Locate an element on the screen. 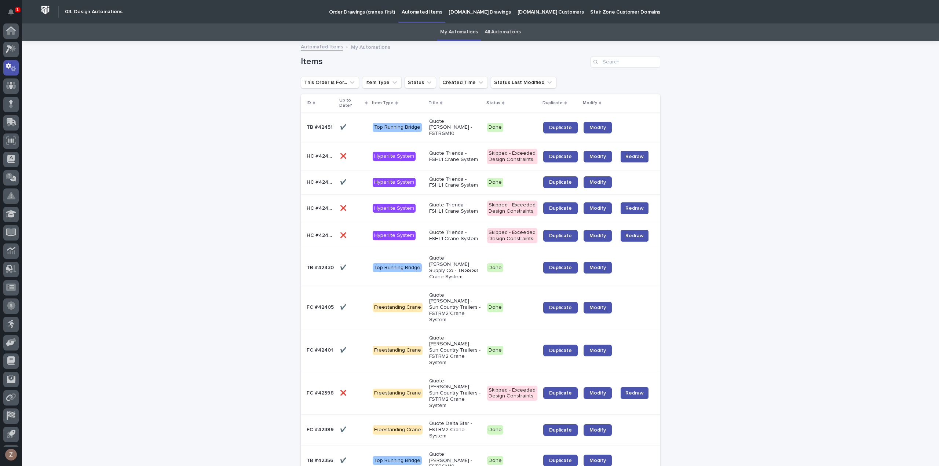  p: FC #42398 is located at coordinates (321, 392).